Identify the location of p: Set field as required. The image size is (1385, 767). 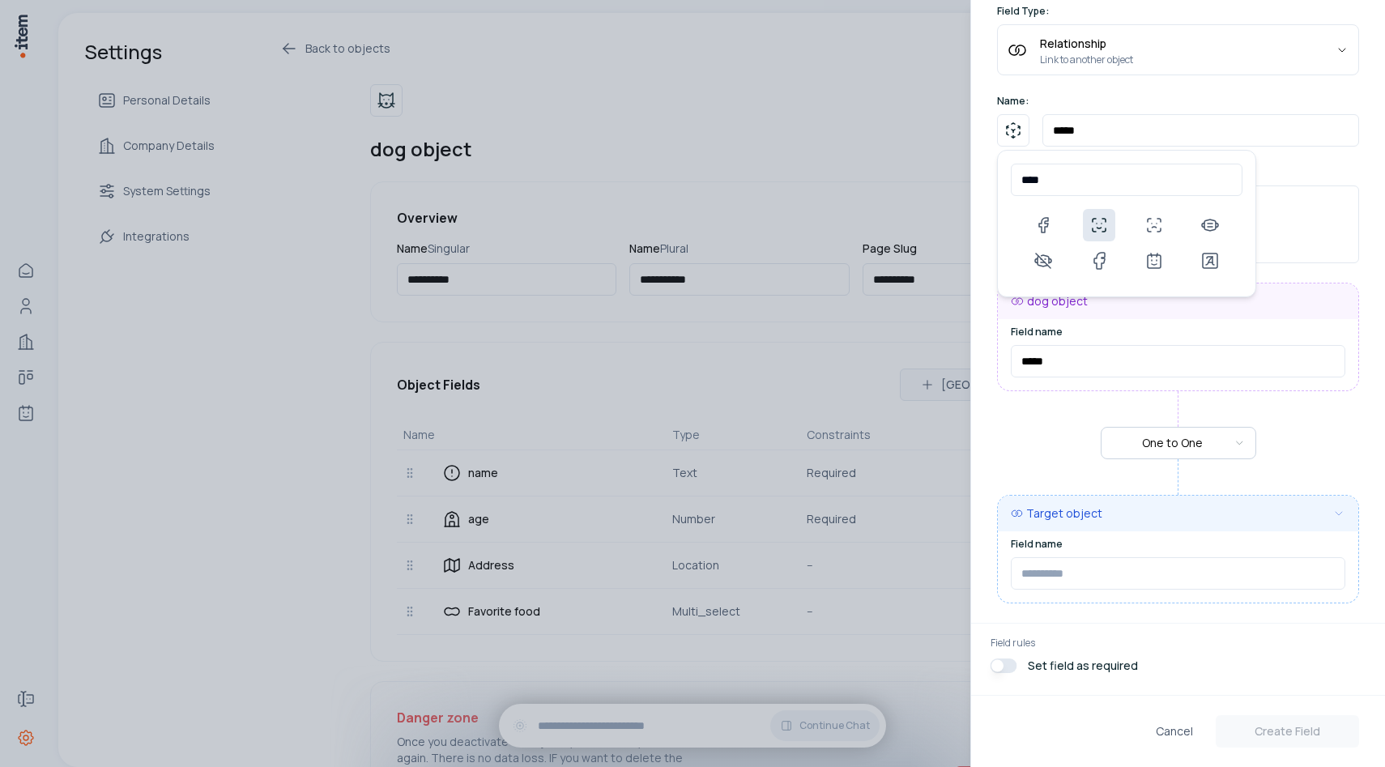
(1083, 666).